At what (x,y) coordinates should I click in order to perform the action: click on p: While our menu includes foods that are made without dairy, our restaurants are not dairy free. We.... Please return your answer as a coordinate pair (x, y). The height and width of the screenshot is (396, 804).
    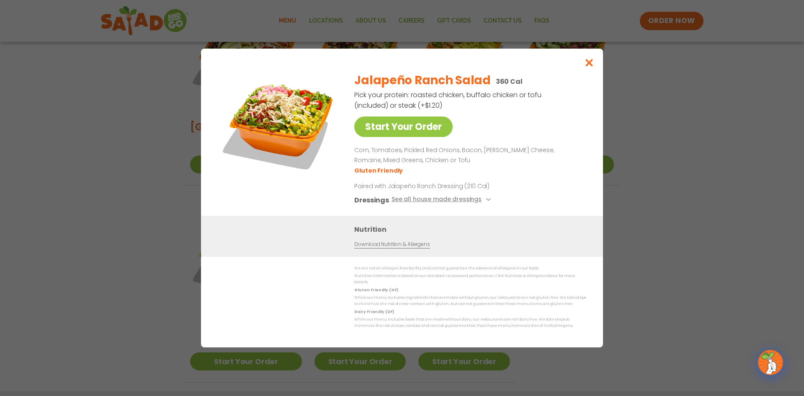
    Looking at the image, I should click on (471, 323).